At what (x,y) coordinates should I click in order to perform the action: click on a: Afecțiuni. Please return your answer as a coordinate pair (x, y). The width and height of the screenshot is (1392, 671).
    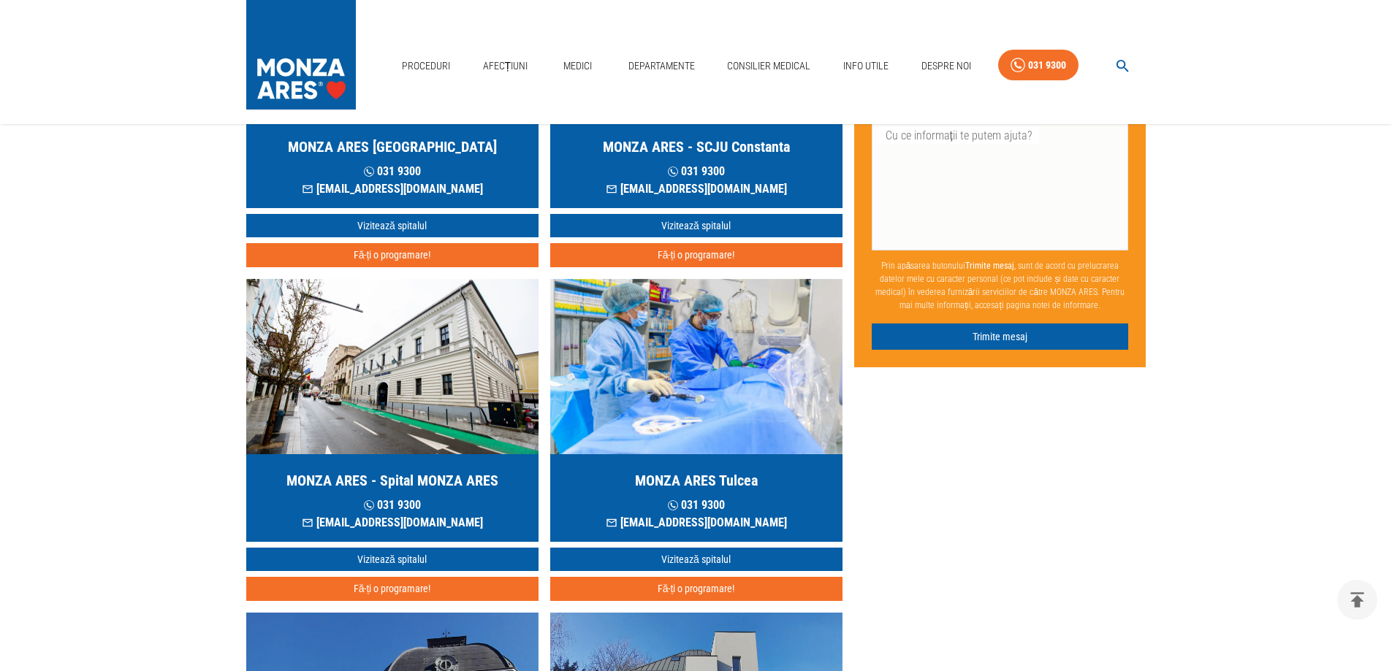
    Looking at the image, I should click on (506, 66).